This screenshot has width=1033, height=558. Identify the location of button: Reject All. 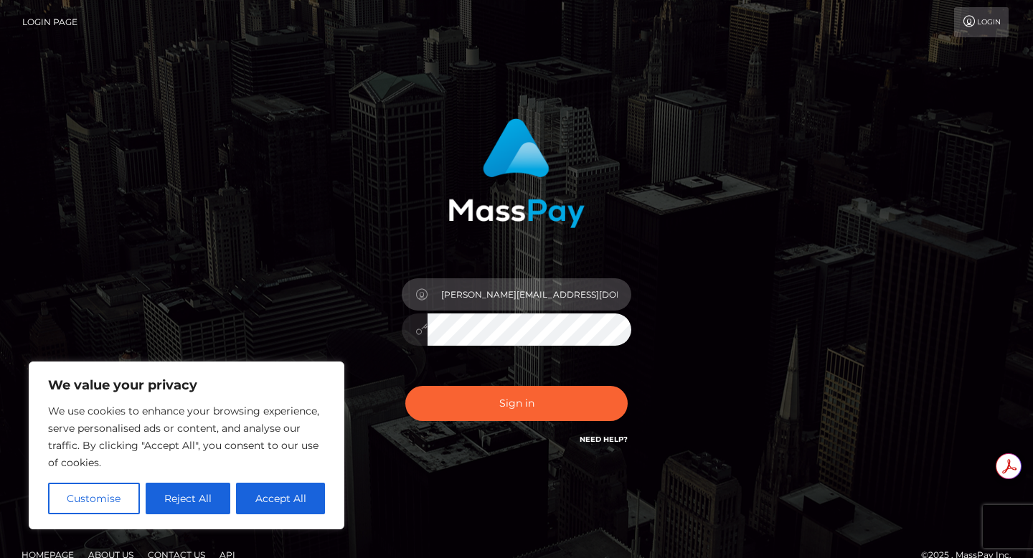
(188, 499).